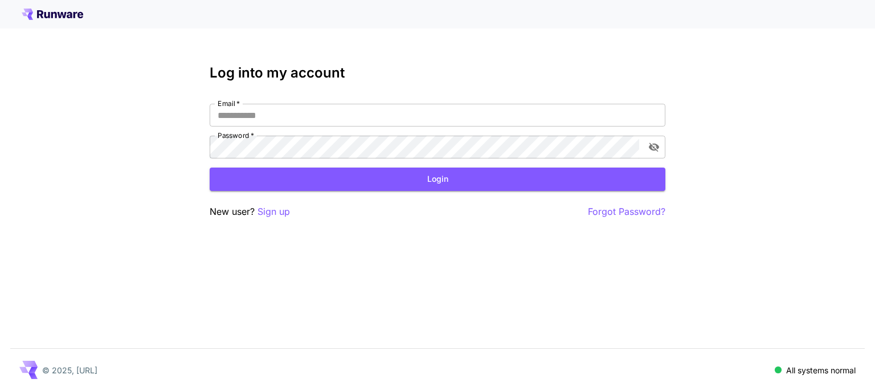 Image resolution: width=875 pixels, height=391 pixels. I want to click on p: New user?, so click(250, 211).